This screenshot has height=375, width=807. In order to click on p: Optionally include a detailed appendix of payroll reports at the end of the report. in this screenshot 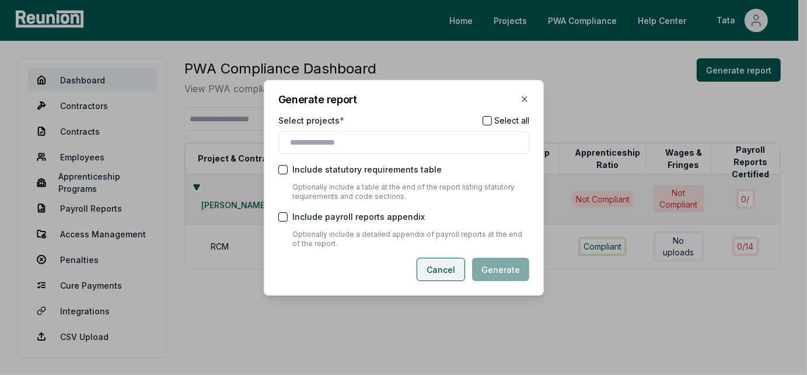, I will do `click(411, 239)`.